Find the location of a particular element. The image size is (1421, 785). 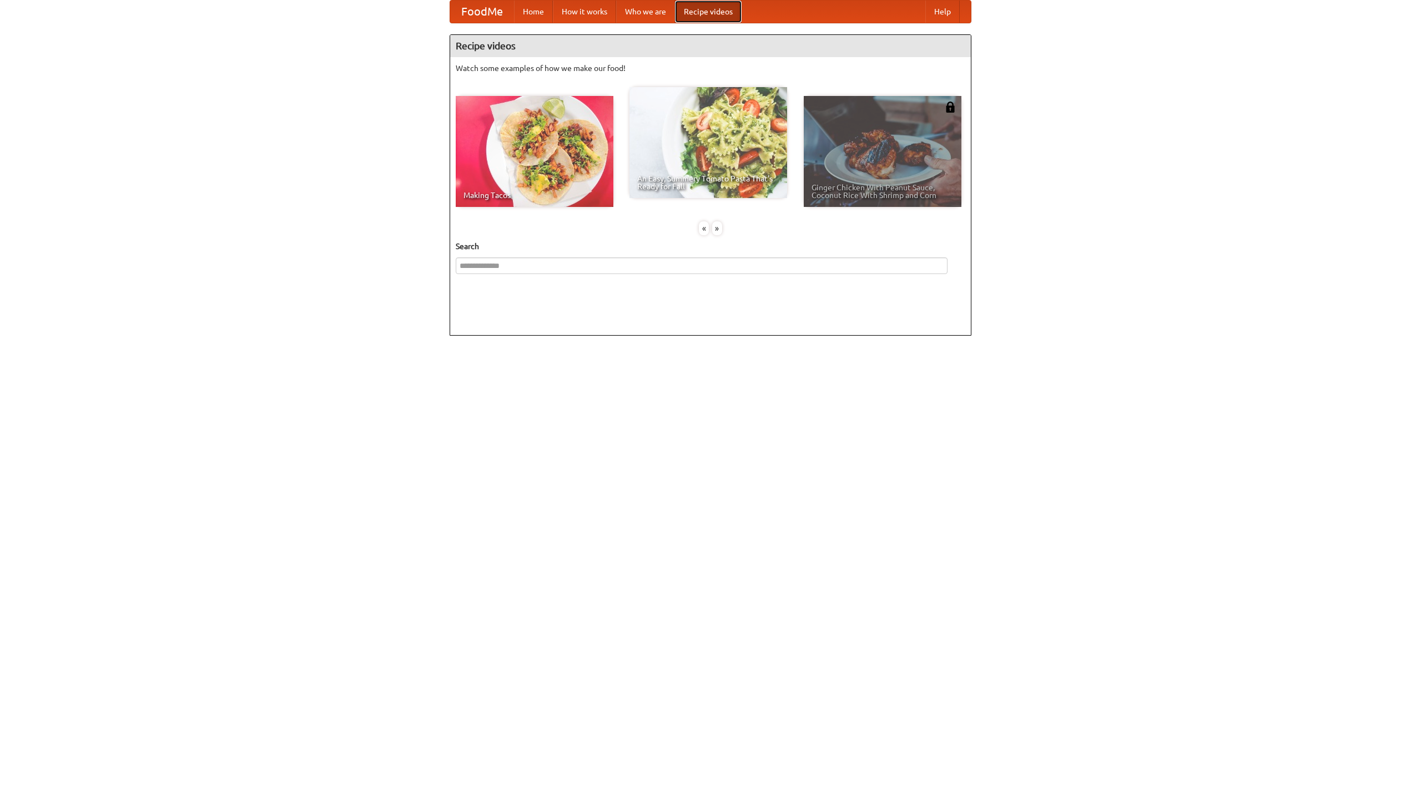

a: Recipe videos is located at coordinates (708, 12).